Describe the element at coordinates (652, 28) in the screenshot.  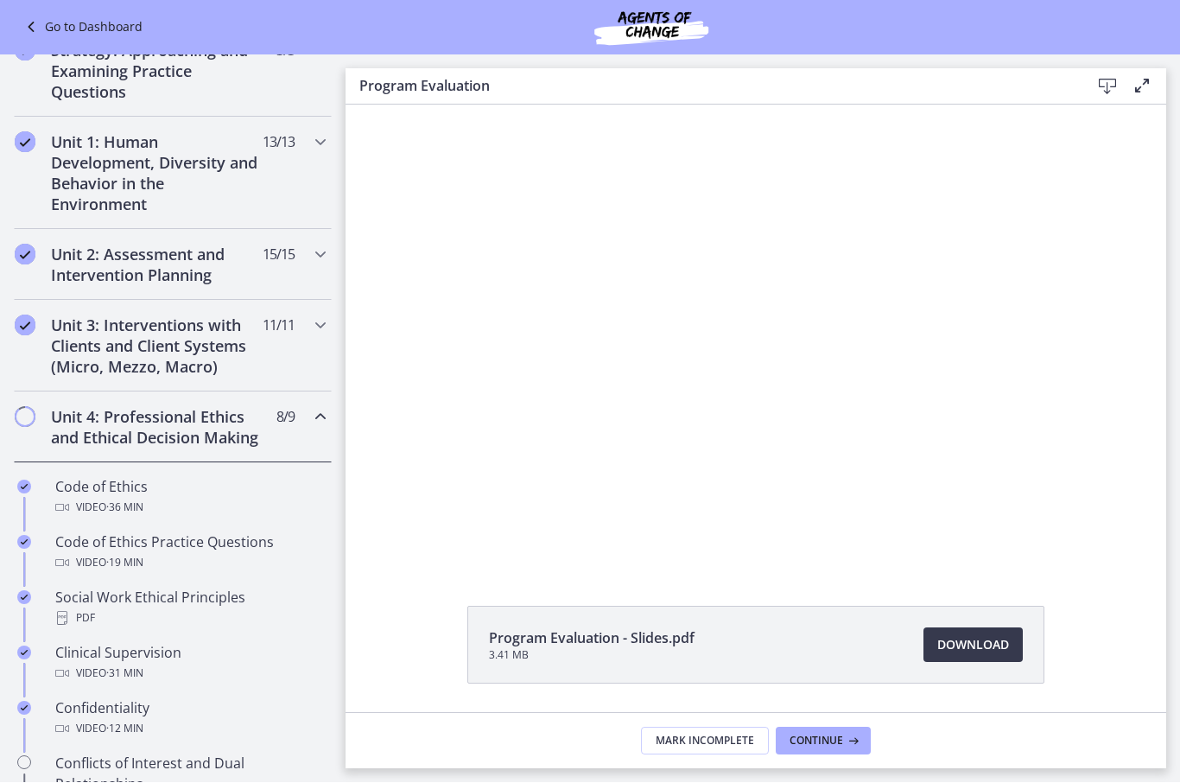
I see `img: Agents of Change Social Work Test Prep` at that location.